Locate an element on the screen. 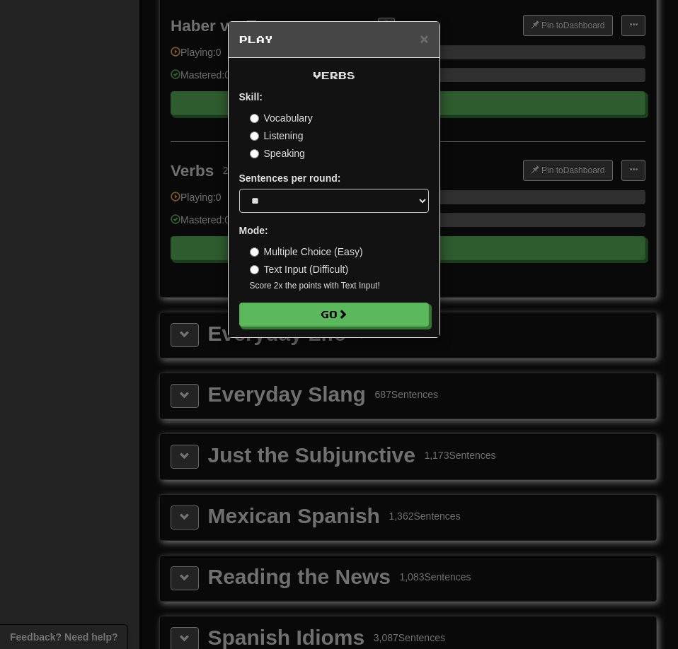  label: Vocabulary is located at coordinates (281, 118).